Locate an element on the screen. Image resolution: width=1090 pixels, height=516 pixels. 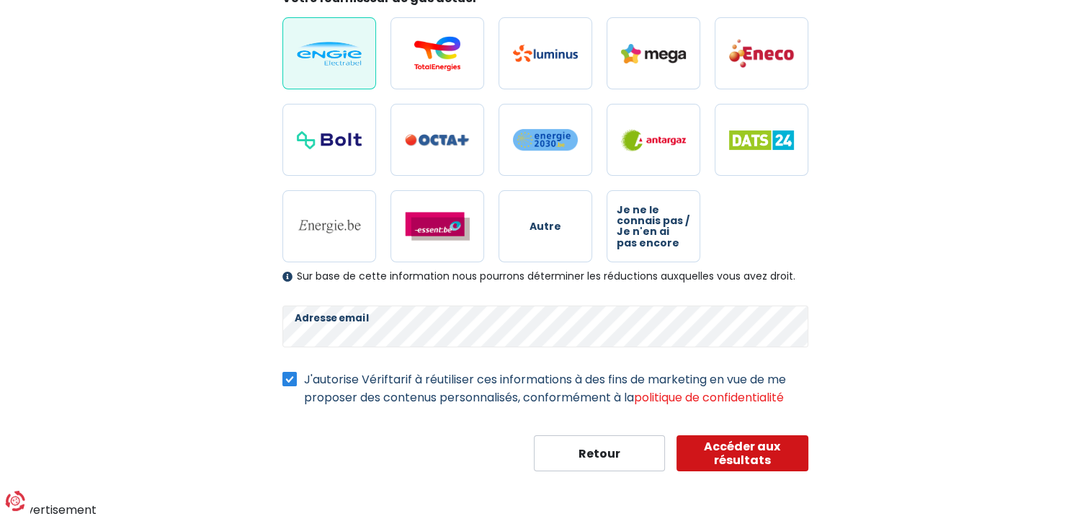
img: Energie2030 is located at coordinates (545, 140).